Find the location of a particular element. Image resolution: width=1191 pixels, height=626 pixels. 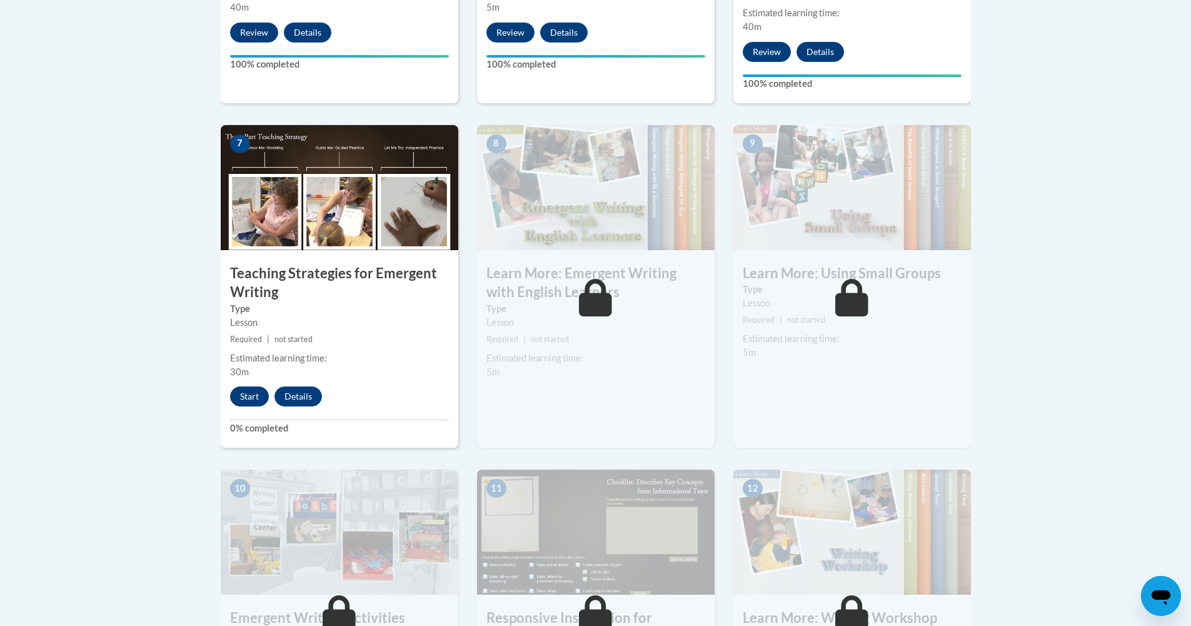

label: 0% completed is located at coordinates (339, 428).